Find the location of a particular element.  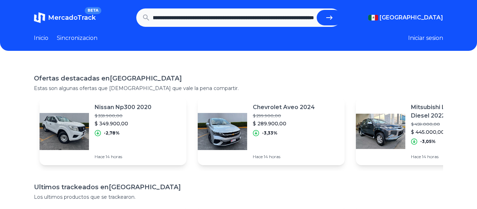

p: Los ultimos productos que se trackearon. is located at coordinates (238, 197).